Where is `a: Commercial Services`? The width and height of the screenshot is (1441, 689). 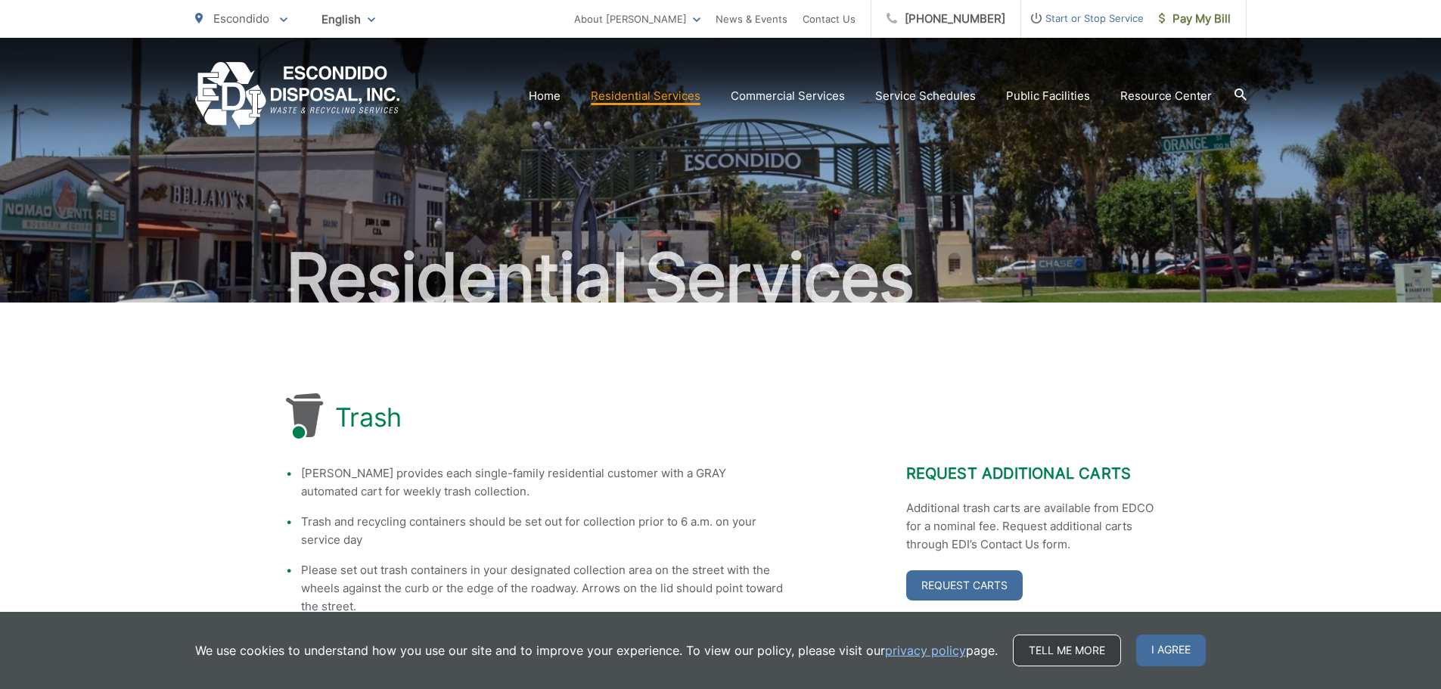 a: Commercial Services is located at coordinates (788, 96).